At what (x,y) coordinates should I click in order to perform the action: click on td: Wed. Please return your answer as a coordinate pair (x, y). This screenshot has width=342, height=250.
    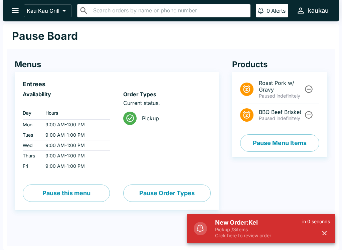
    Looking at the image, I should click on (31, 145).